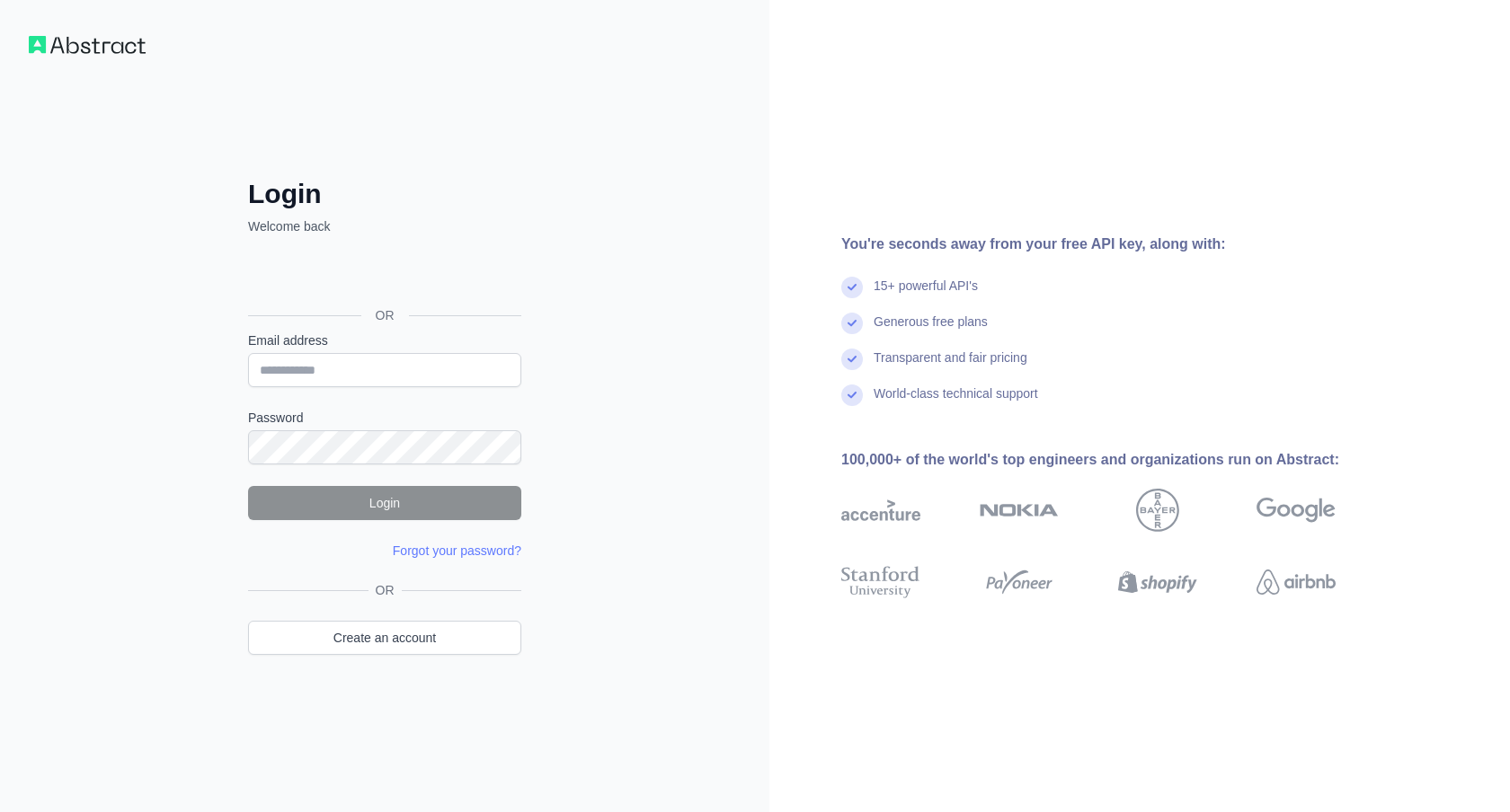 Image resolution: width=1510 pixels, height=812 pixels. Describe the element at coordinates (1019, 510) in the screenshot. I see `img: nokia` at that location.